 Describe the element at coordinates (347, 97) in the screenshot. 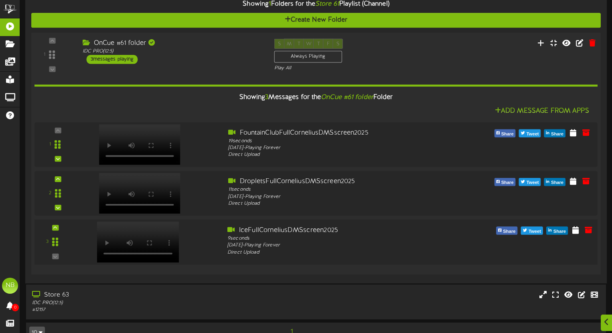

I see `i: OnCue #61 folder` at that location.